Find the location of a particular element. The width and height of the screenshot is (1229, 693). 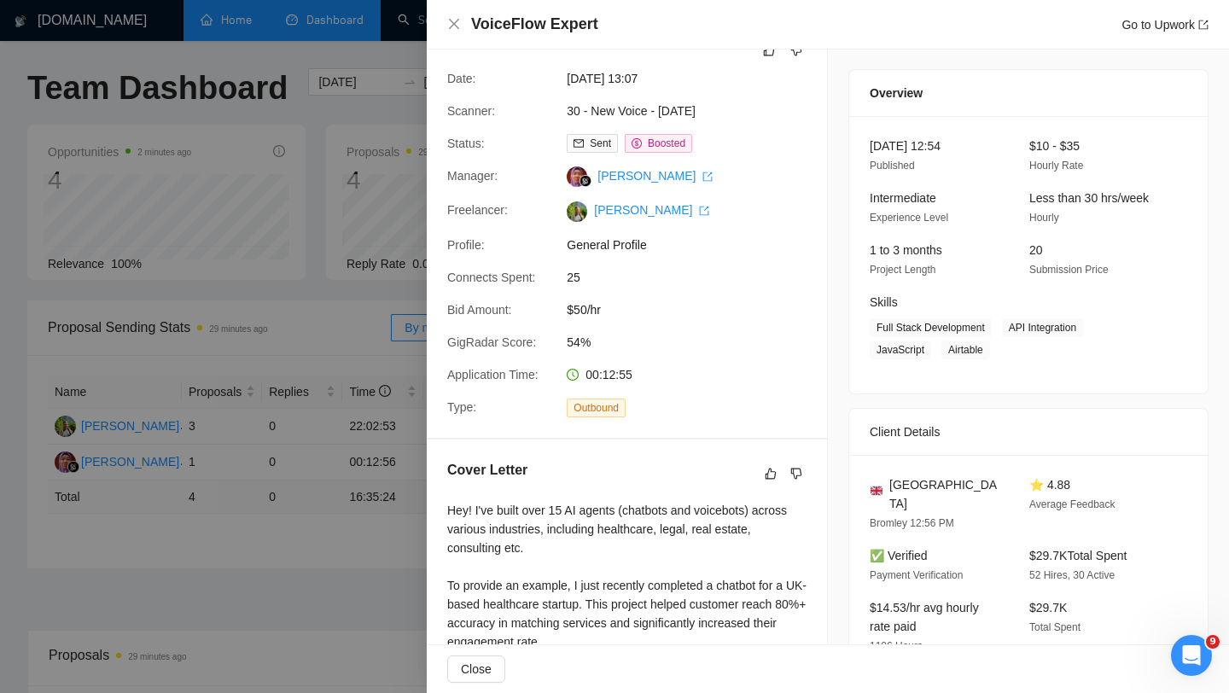

span: JavaScript is located at coordinates (901, 350).